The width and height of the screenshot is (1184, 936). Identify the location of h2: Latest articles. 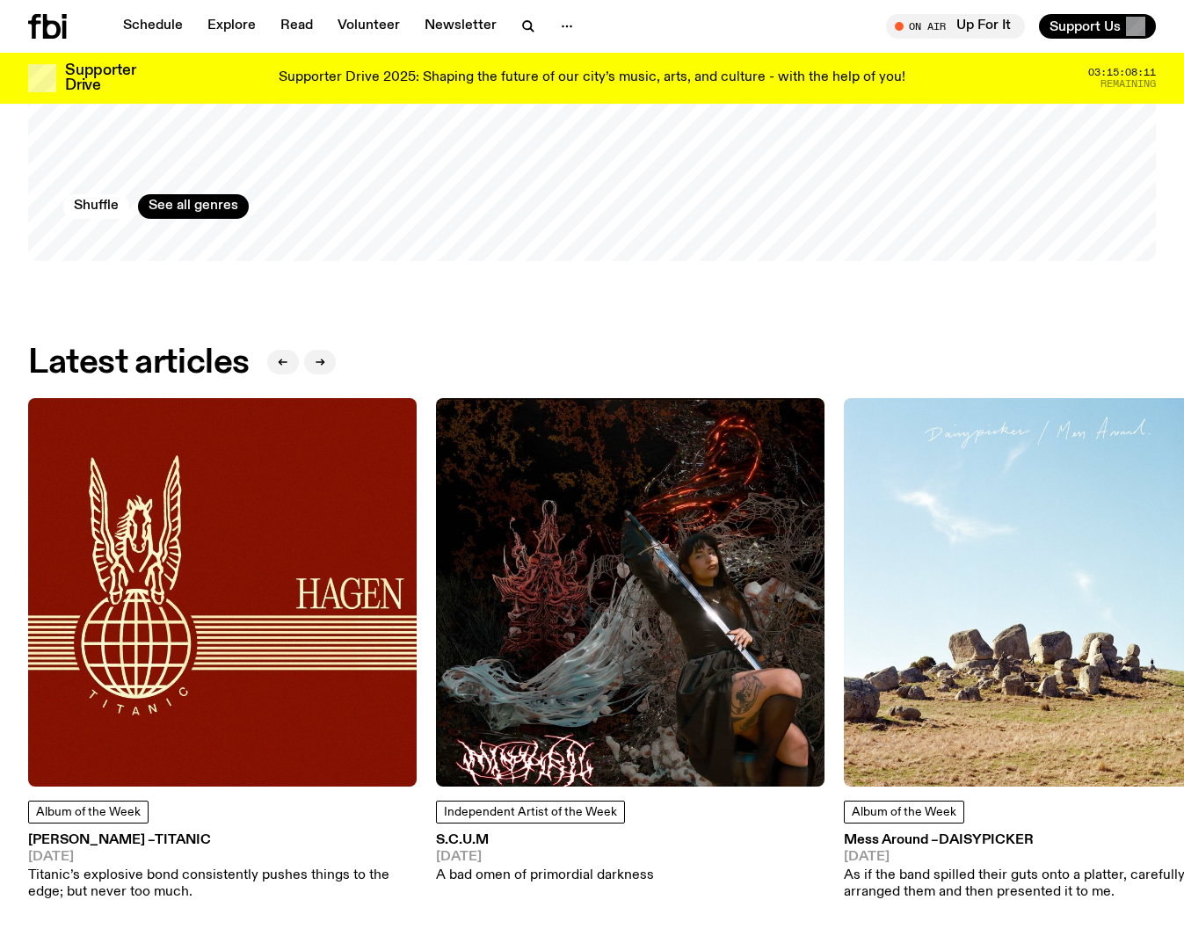
(139, 363).